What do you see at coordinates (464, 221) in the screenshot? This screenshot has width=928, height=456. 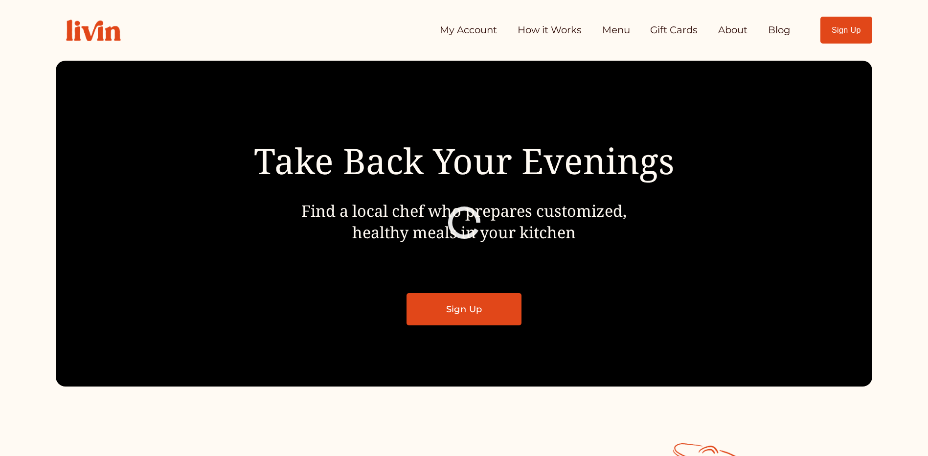 I see `span: Find a local chef who prepares customized, healthy meals in your kitchen` at bounding box center [464, 221].